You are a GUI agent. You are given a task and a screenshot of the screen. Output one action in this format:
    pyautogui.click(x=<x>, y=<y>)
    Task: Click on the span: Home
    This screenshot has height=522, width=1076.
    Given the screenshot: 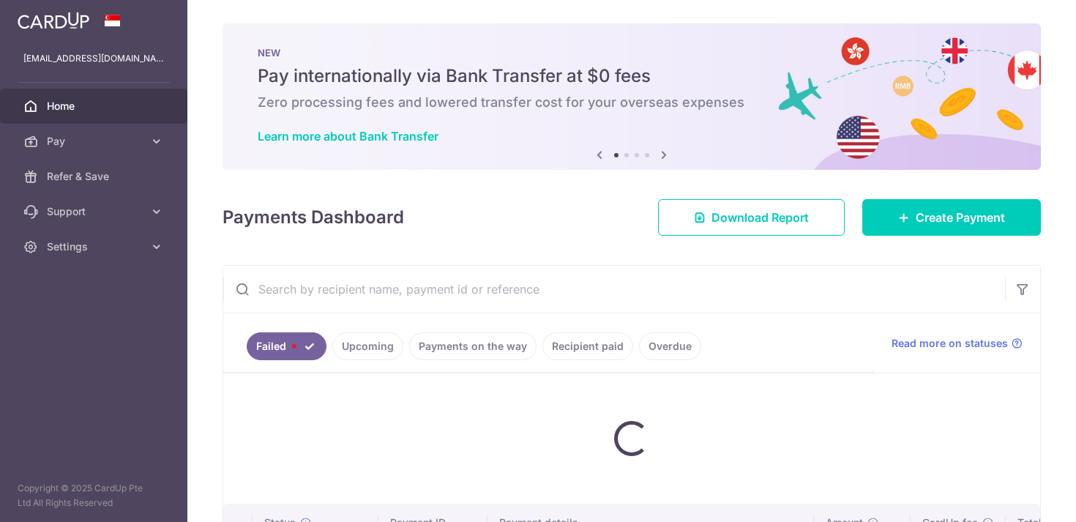 What is the action you would take?
    pyautogui.click(x=95, y=106)
    